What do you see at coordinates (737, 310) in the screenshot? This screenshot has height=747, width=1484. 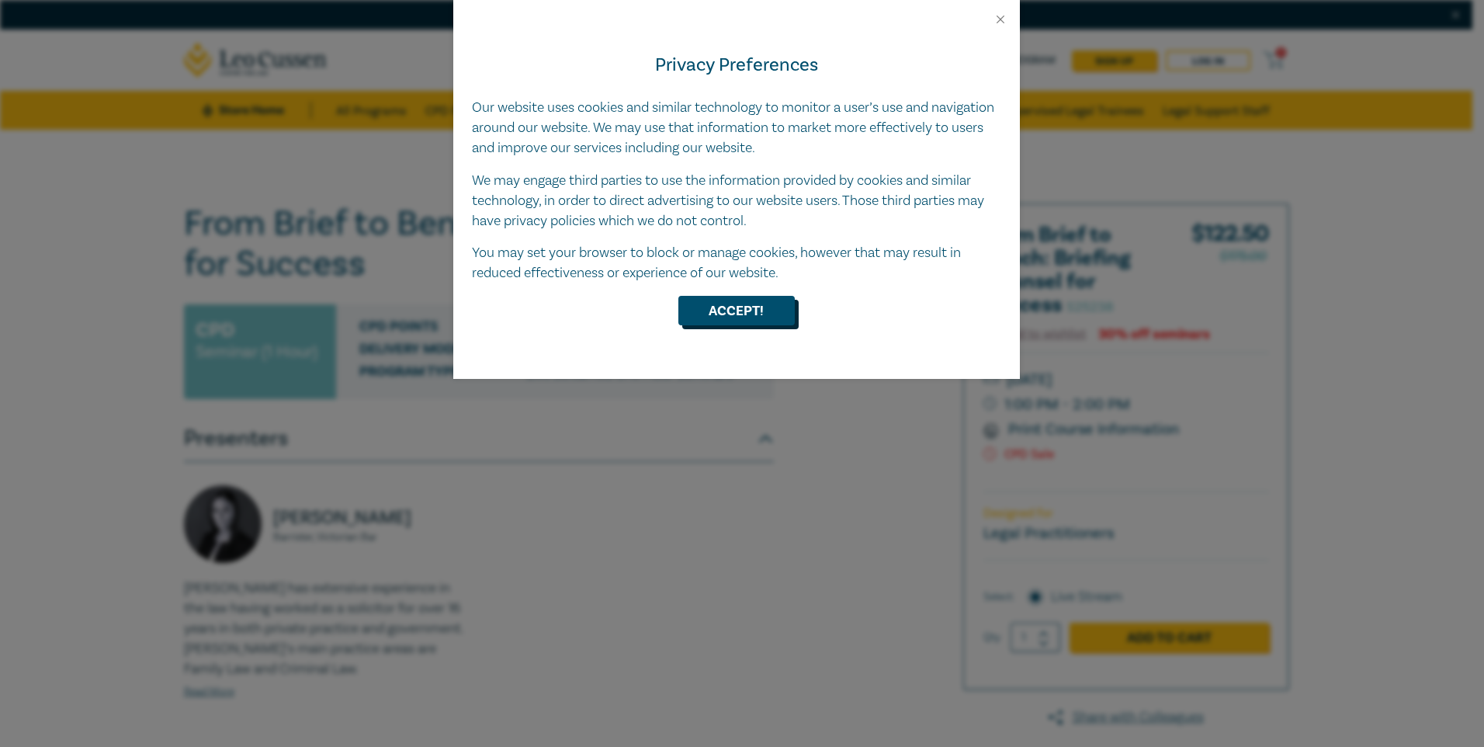 I see `button: Accept!` at bounding box center [737, 310].